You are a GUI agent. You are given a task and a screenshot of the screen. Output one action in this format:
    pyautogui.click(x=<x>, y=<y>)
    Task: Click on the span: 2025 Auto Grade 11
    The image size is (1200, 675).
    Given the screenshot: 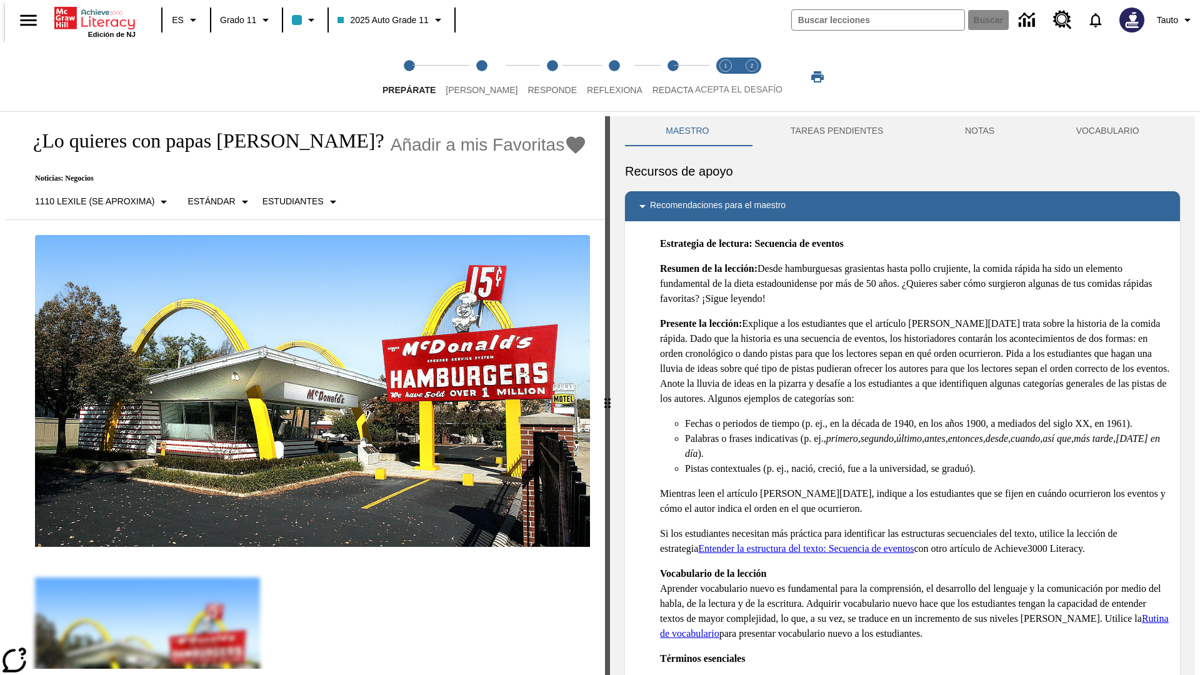 What is the action you would take?
    pyautogui.click(x=383, y=20)
    